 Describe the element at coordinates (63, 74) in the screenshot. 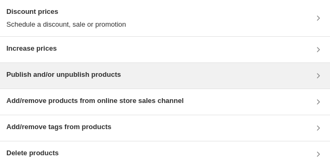

I see `h3: Publish and/or unpublish products` at that location.